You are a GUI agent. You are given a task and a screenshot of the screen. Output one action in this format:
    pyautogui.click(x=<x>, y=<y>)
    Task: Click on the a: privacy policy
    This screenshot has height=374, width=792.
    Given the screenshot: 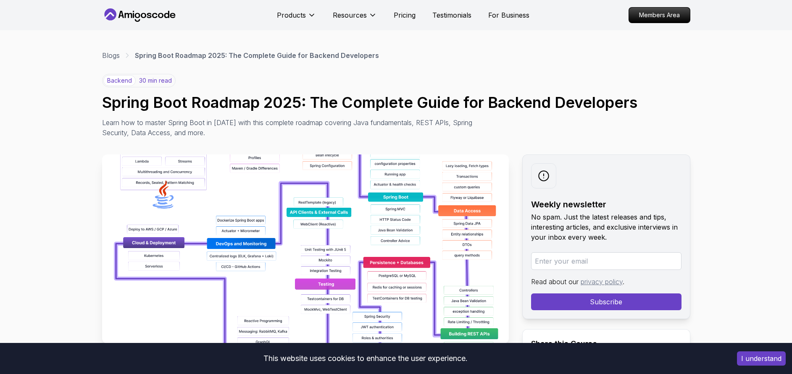 What is the action you would take?
    pyautogui.click(x=601, y=282)
    